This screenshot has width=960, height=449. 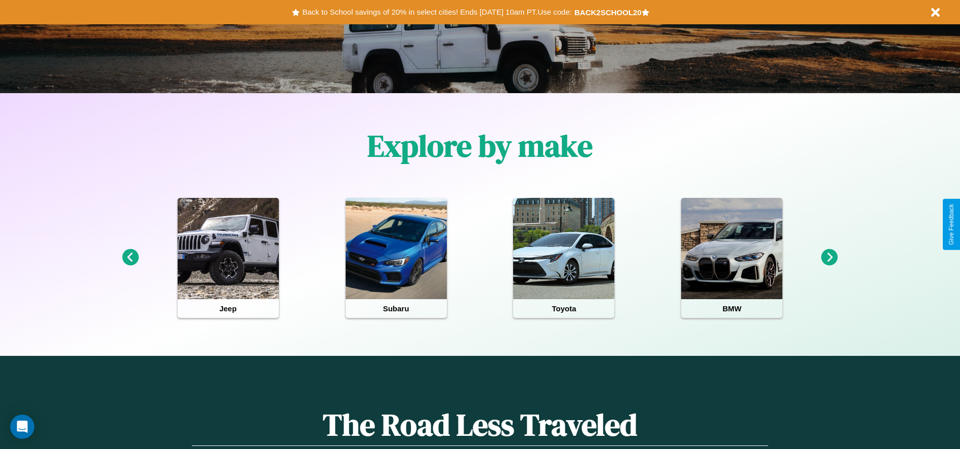 I want to click on h4: Toyota, so click(x=564, y=308).